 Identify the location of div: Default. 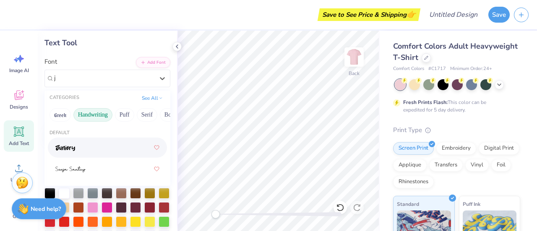
(107, 133).